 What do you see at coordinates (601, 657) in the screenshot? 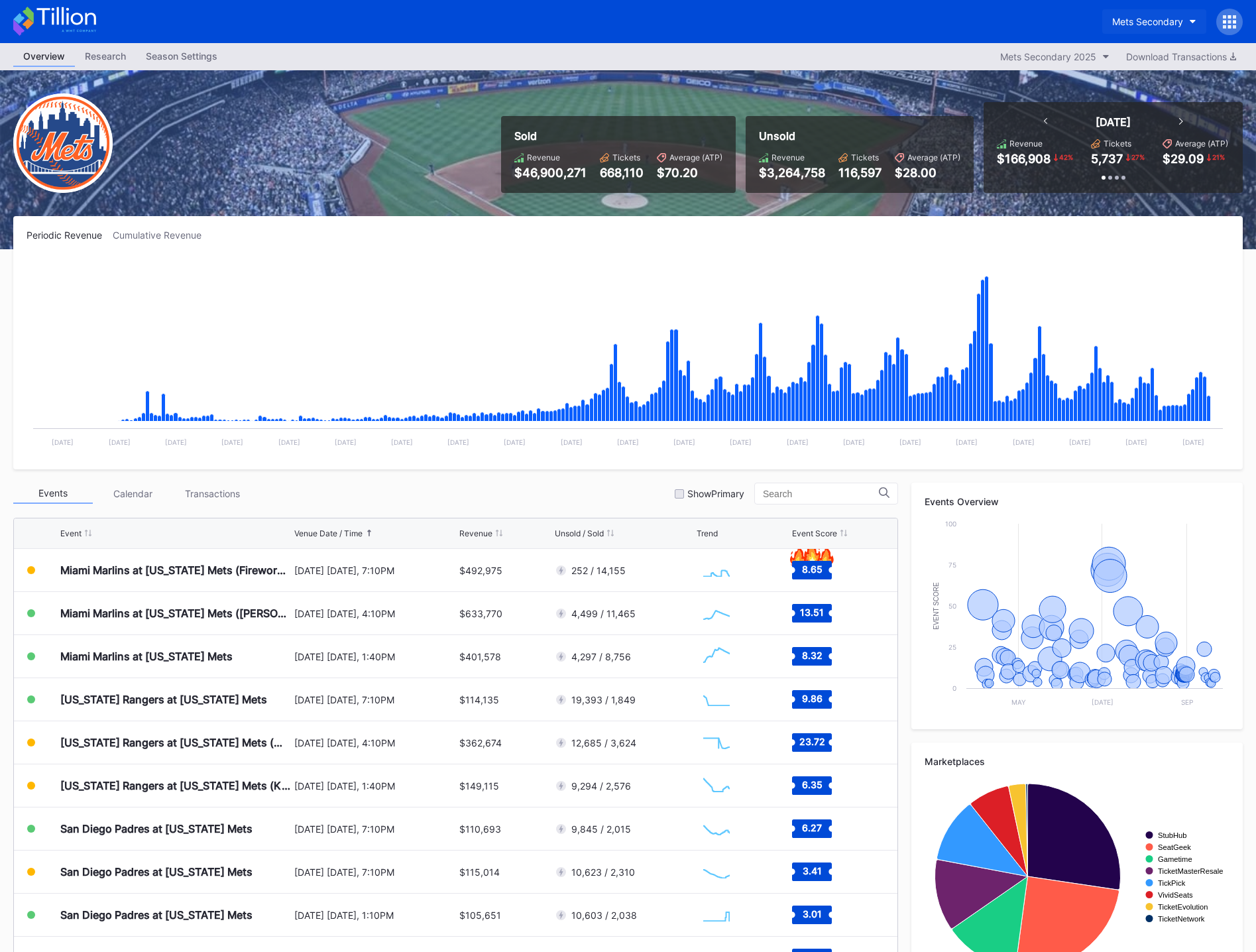
I see `div: 4,297 / 8,756` at bounding box center [601, 657].